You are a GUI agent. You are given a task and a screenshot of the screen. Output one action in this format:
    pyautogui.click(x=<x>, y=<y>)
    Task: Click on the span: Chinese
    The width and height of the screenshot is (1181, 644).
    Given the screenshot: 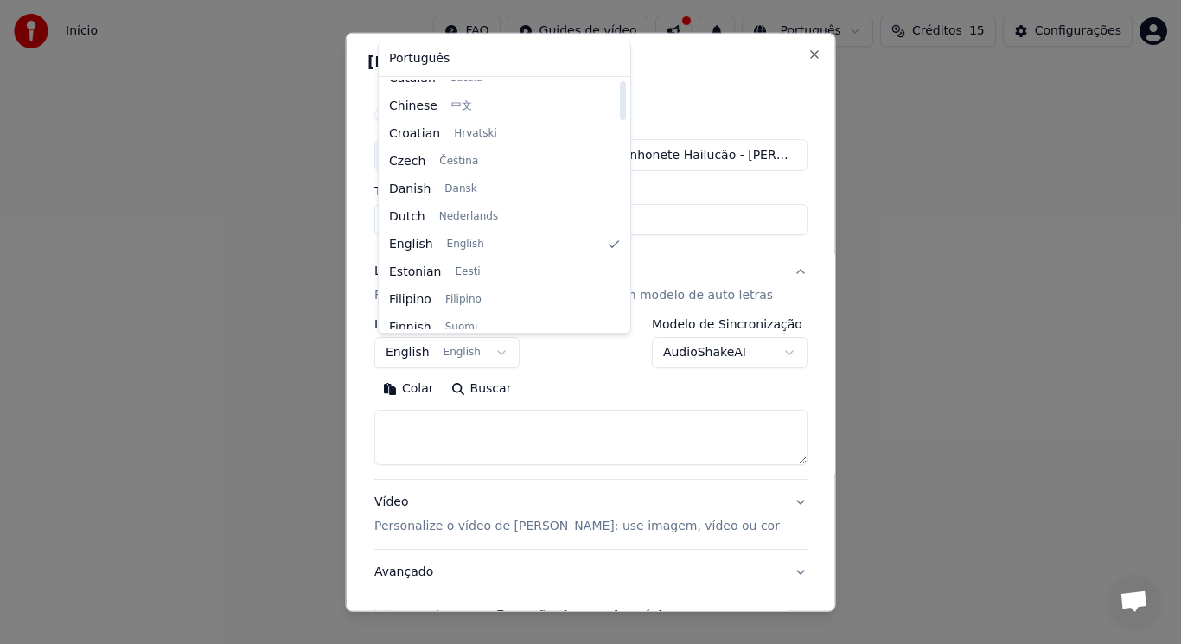 What is the action you would take?
    pyautogui.click(x=413, y=106)
    